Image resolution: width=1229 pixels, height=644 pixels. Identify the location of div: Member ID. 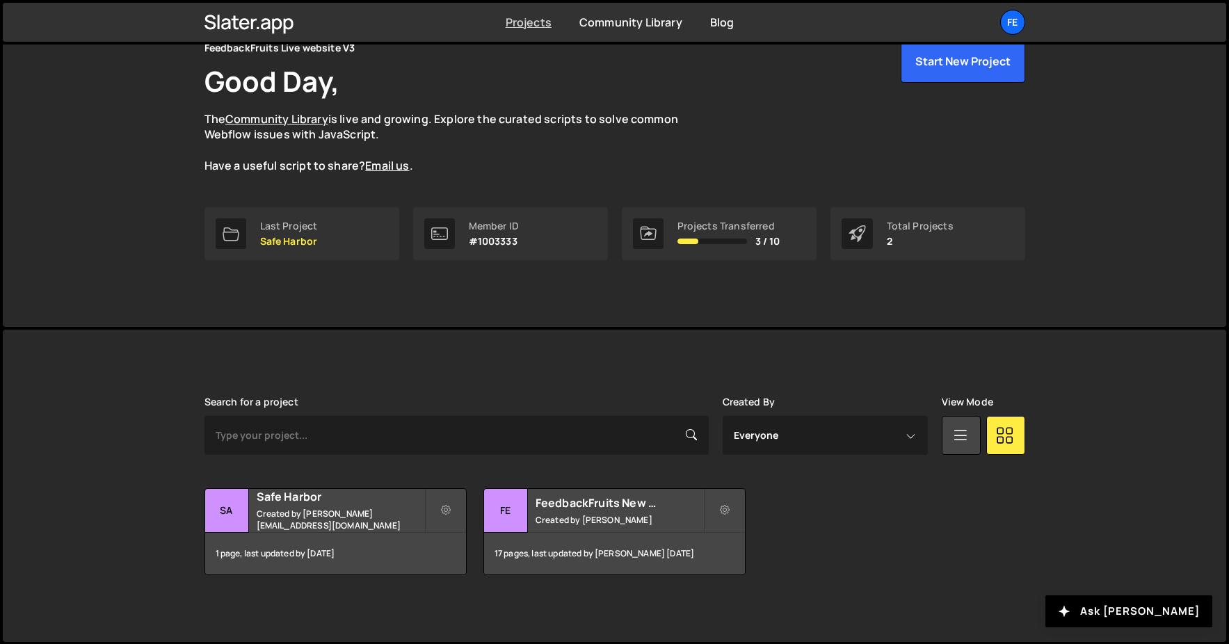
(494, 226).